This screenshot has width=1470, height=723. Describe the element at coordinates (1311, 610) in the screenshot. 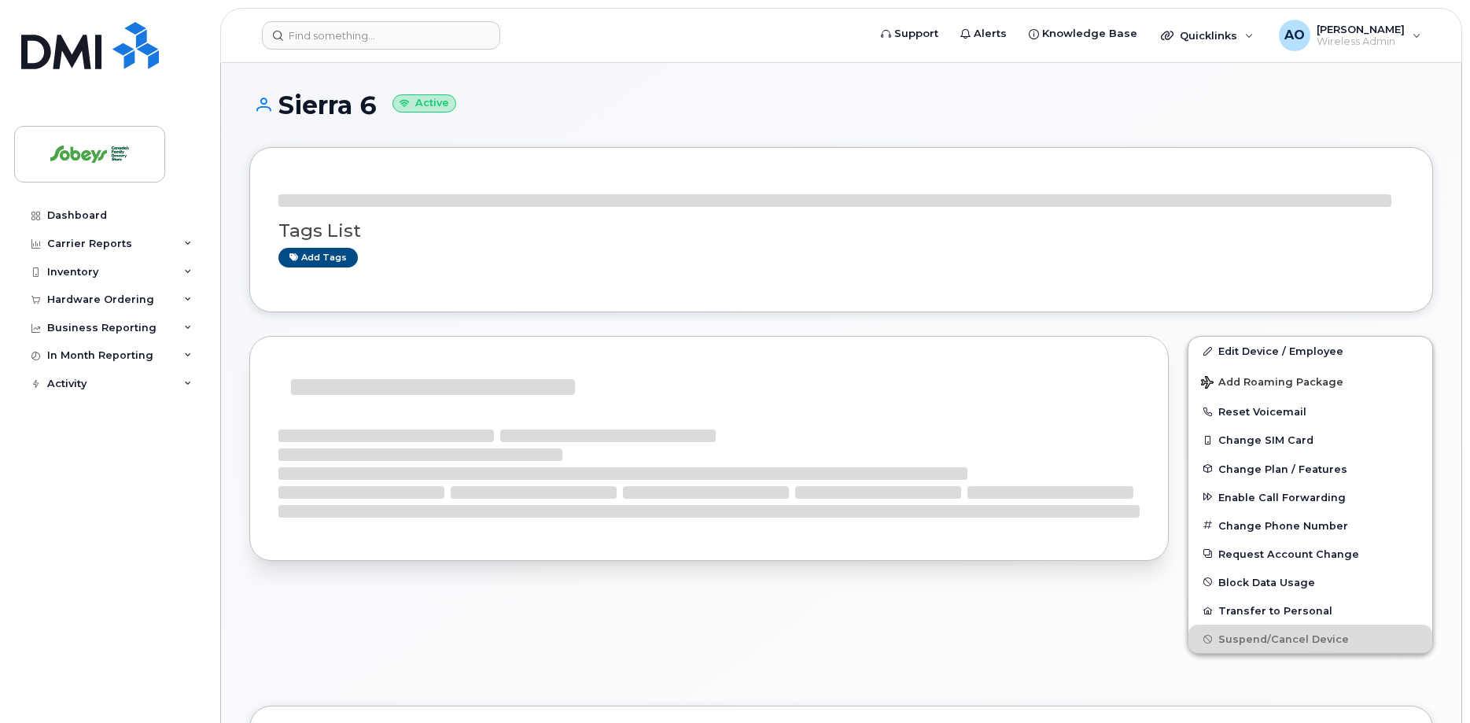

I see `button: Transfer to Personal` at that location.